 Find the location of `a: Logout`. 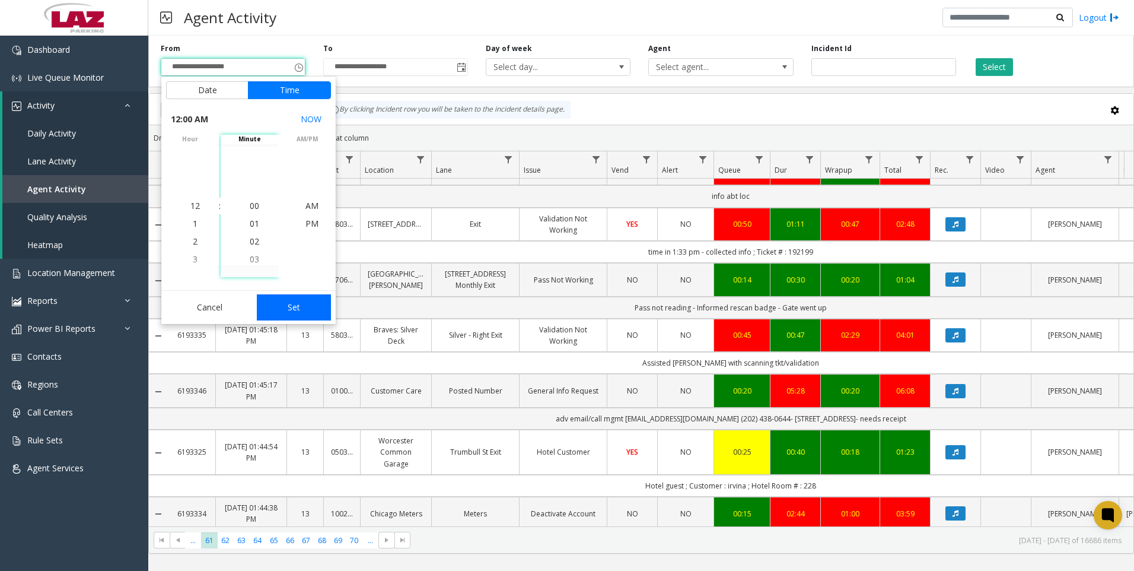

a: Logout is located at coordinates (1099, 17).